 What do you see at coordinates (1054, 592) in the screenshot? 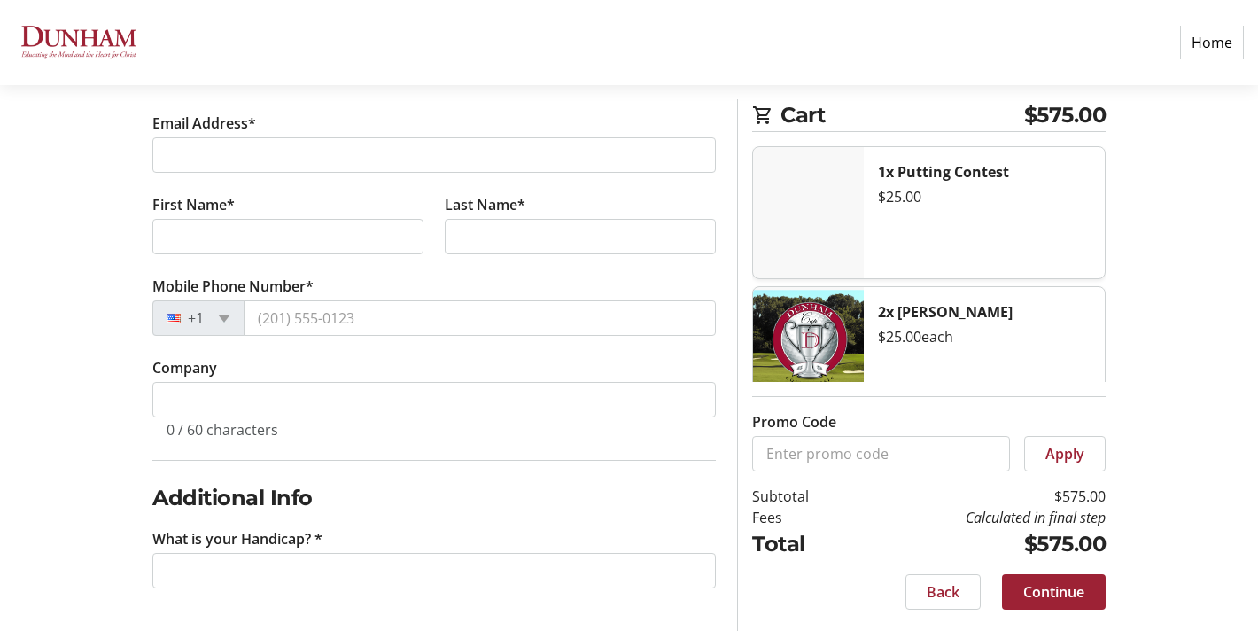
I see `span: Continue` at bounding box center [1054, 592].